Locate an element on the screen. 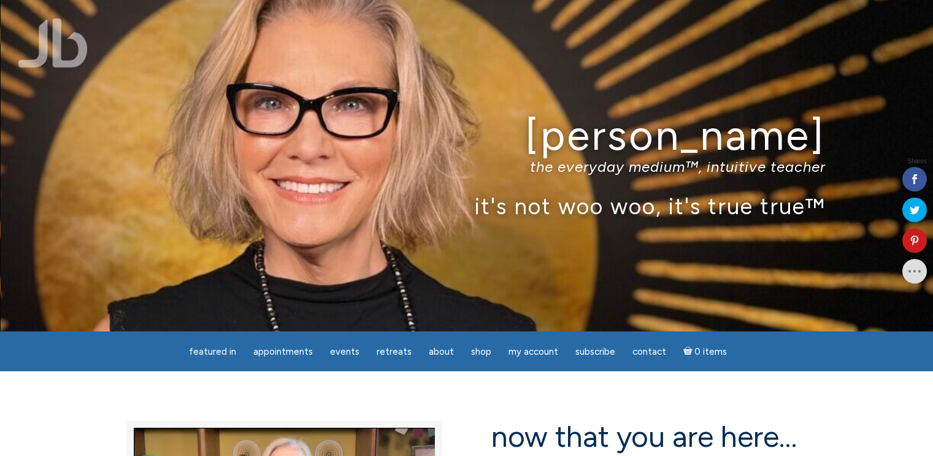  h2: now that you are here… is located at coordinates (649, 436).